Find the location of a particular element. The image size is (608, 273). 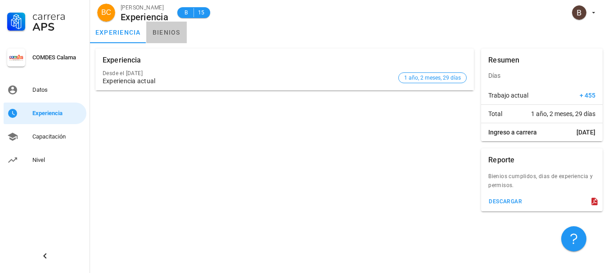

a: Experiencia is located at coordinates (45, 113).